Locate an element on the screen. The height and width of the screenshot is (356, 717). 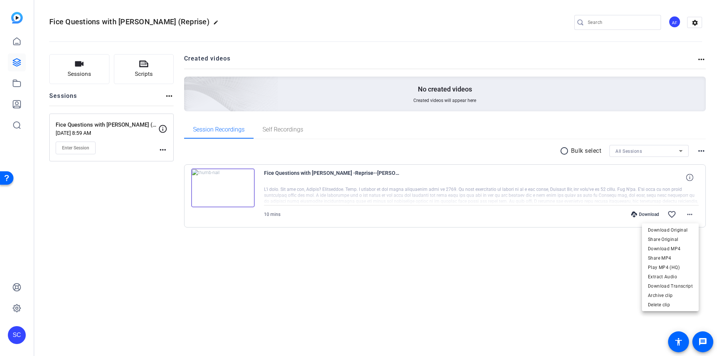
span: Play MP4 (HQ) is located at coordinates (670, 267).